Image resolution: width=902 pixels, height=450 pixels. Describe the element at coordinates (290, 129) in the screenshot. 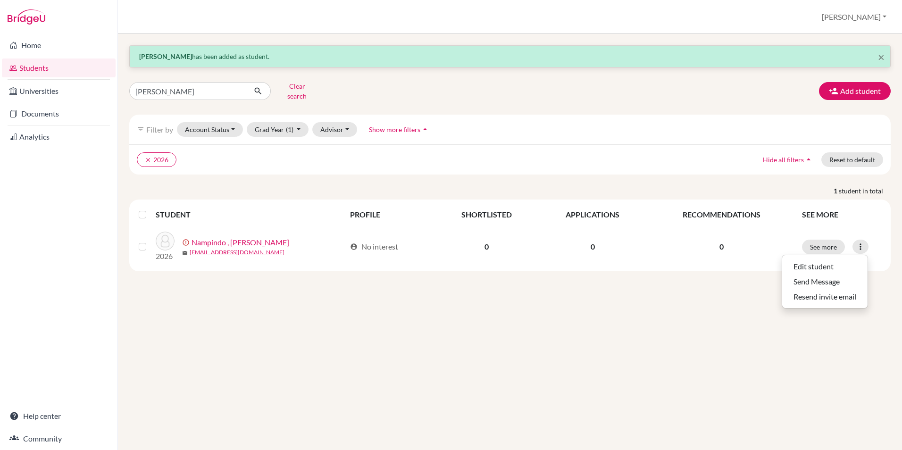

I see `span: (1)` at that location.